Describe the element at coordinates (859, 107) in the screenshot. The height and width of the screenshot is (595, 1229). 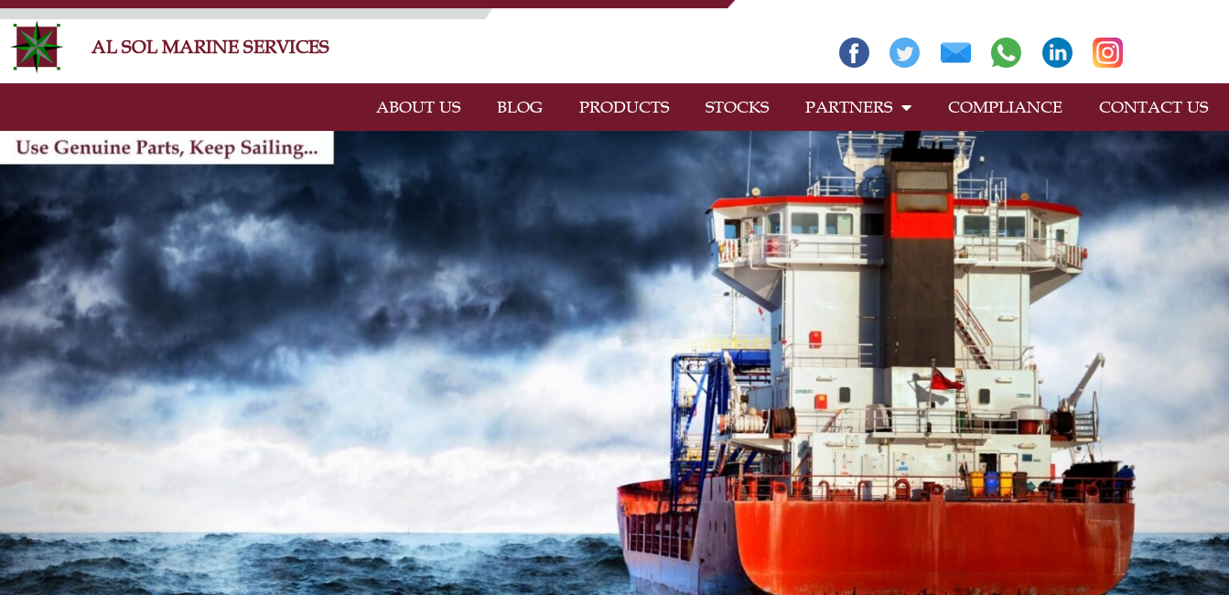
I see `a: PARTNERS` at that location.